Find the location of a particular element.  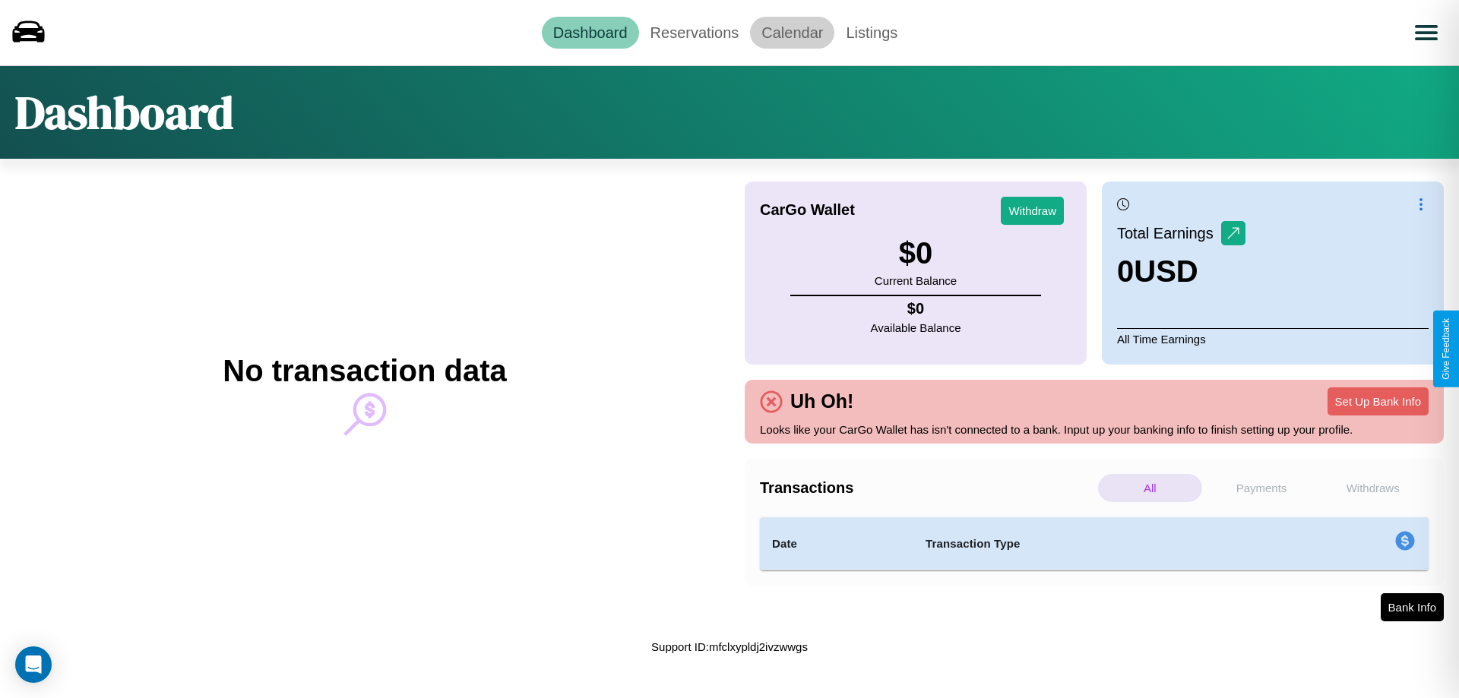

h2: No transaction data is located at coordinates (364, 371).